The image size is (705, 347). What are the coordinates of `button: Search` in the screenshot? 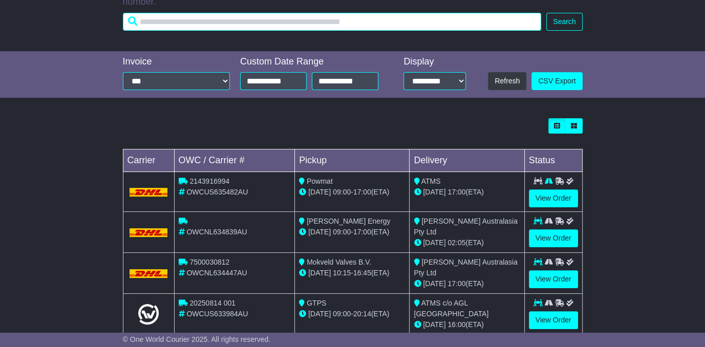 It's located at (564, 22).